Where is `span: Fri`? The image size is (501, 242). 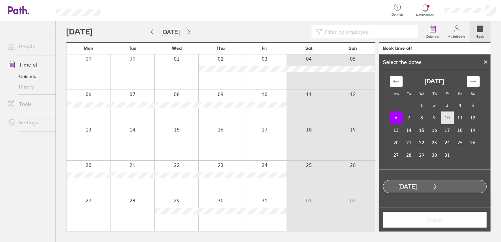
span: Fri is located at coordinates (265, 48).